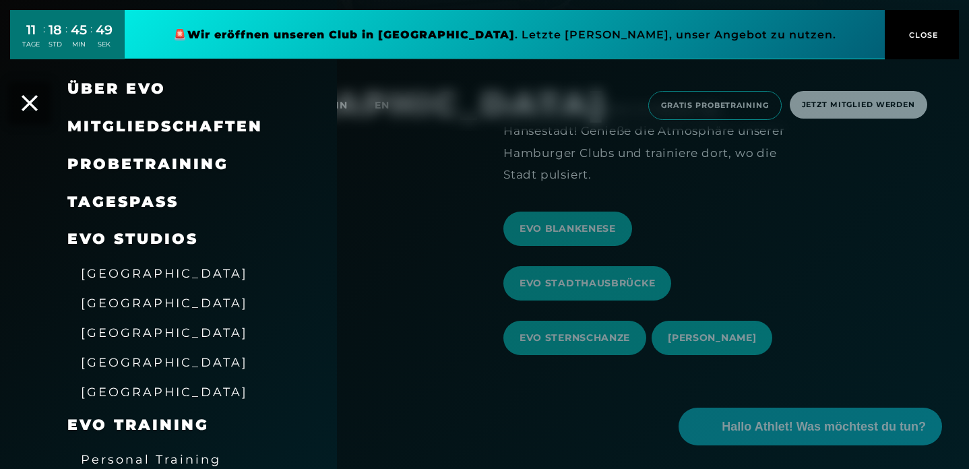 Image resolution: width=969 pixels, height=469 pixels. I want to click on div: 11, so click(31, 30).